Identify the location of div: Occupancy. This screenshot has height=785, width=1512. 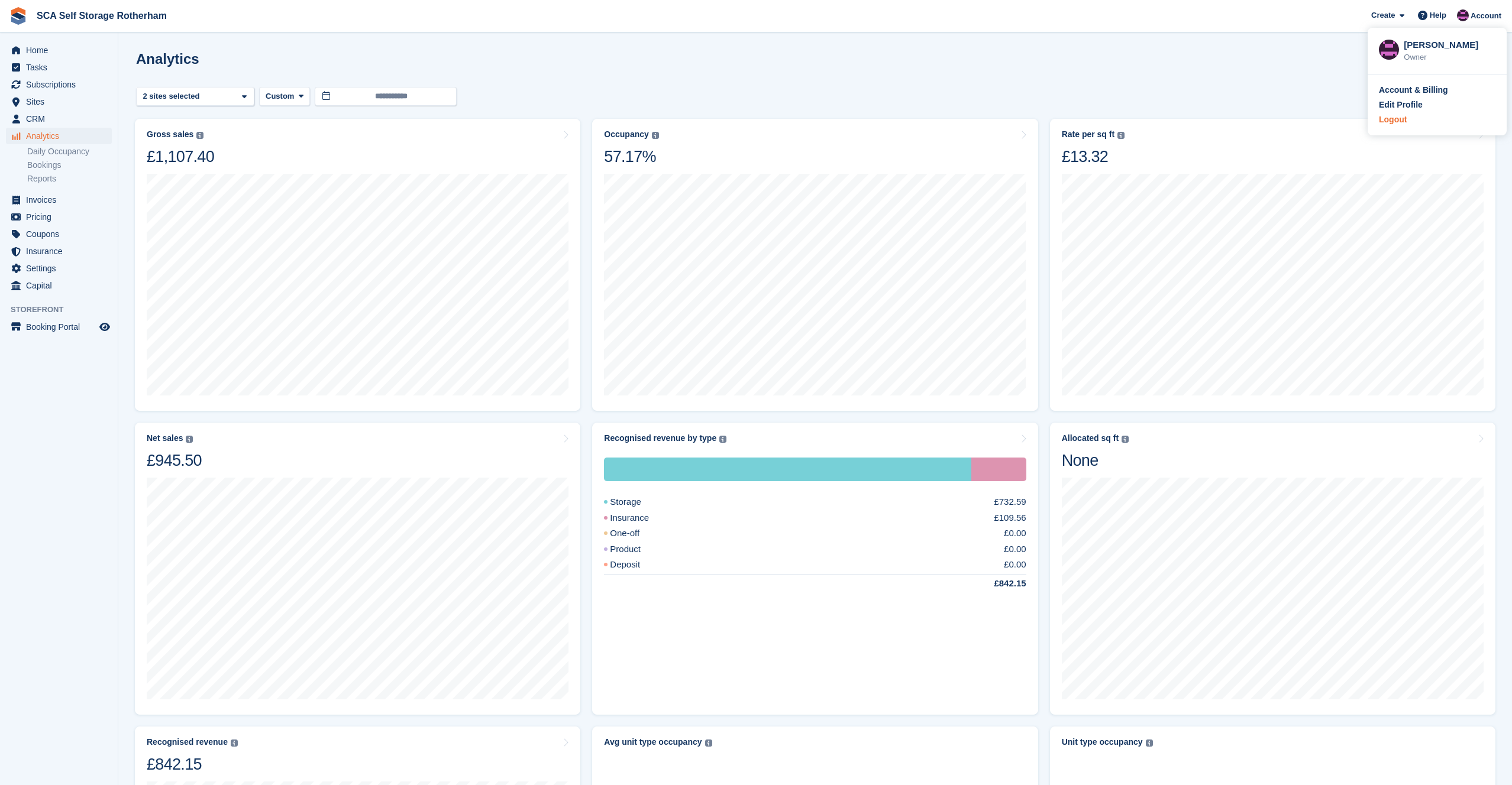
(626, 134).